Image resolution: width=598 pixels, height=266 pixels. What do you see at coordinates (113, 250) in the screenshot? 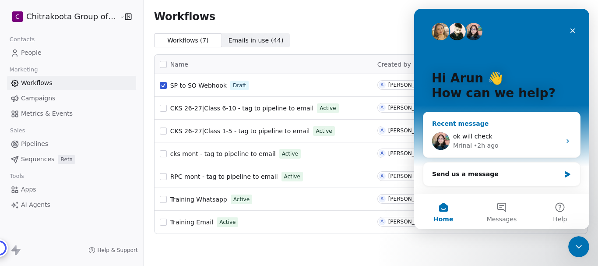
I see `a: Help & Support` at bounding box center [113, 250].